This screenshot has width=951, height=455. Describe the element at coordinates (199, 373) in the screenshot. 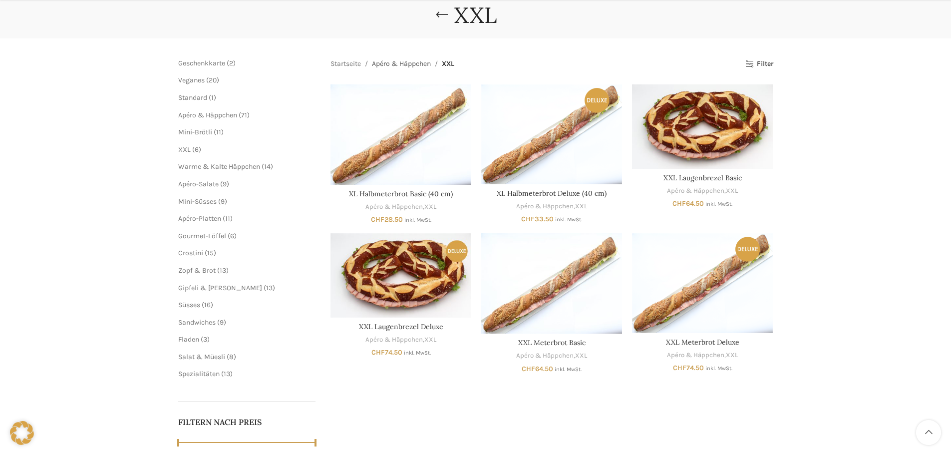

I see `span: Spezialitäten` at that location.